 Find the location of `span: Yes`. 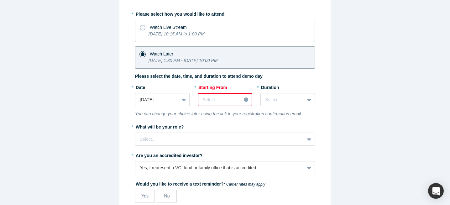

span: Yes is located at coordinates (145, 196).